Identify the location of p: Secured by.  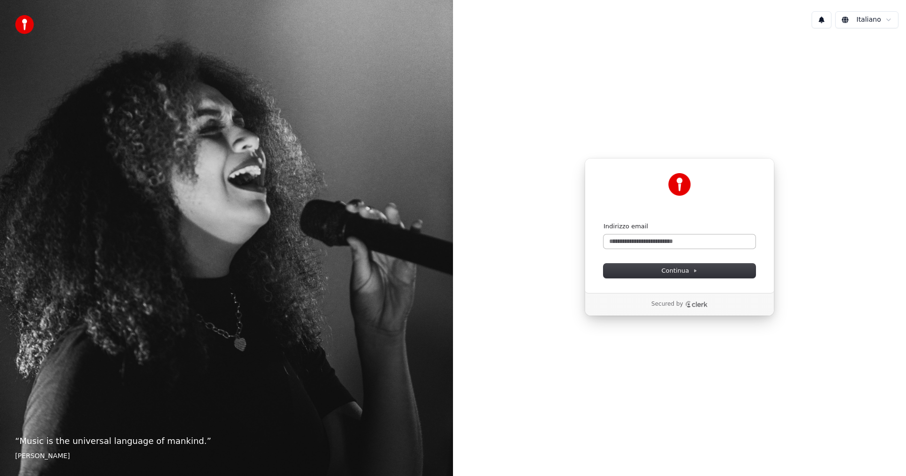
(667, 304).